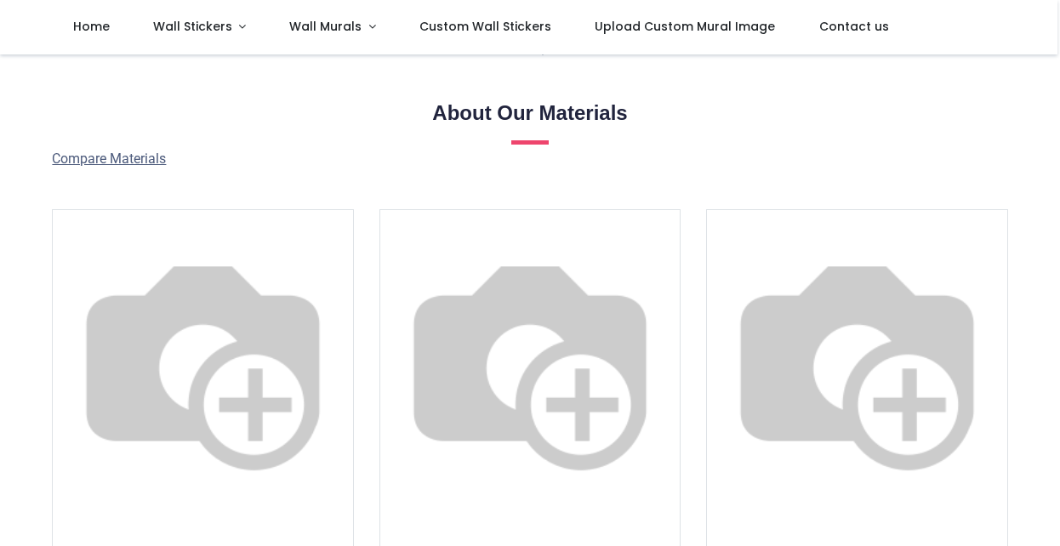  What do you see at coordinates (91, 26) in the screenshot?
I see `span: Home` at bounding box center [91, 26].